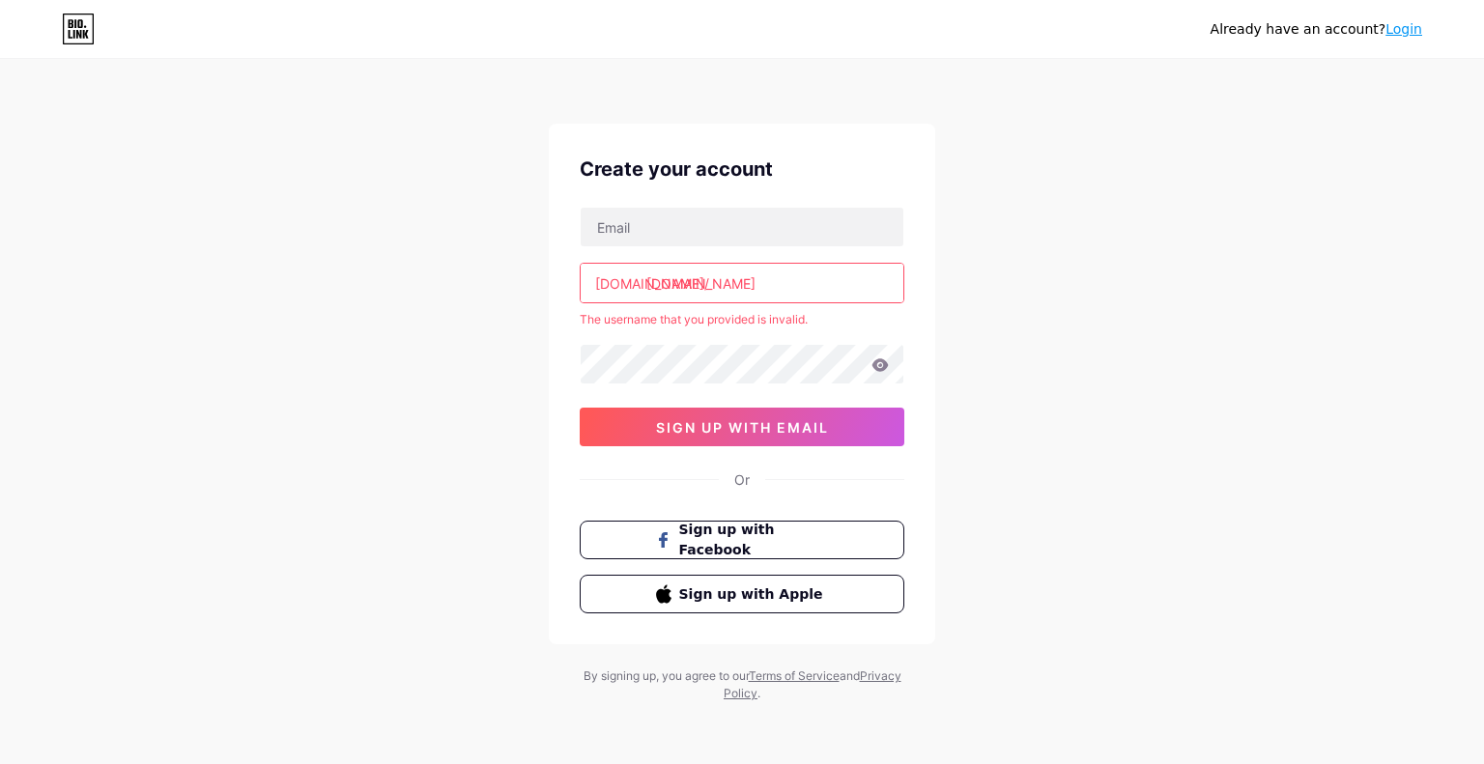  What do you see at coordinates (742, 227) in the screenshot?
I see `input: Email` at bounding box center [742, 227].